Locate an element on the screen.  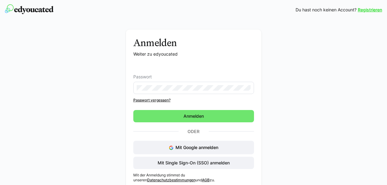
a: Registrieren is located at coordinates (369, 10).